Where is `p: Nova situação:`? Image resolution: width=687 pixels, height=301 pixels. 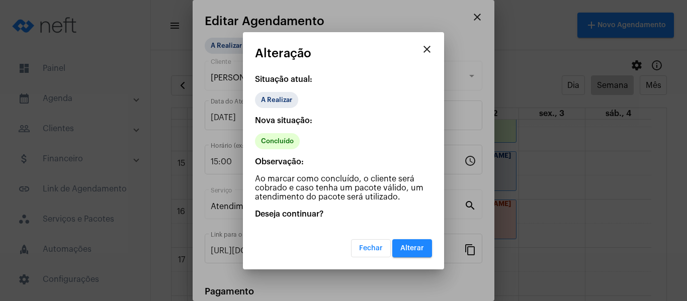
p: Nova situação: is located at coordinates (343, 121).